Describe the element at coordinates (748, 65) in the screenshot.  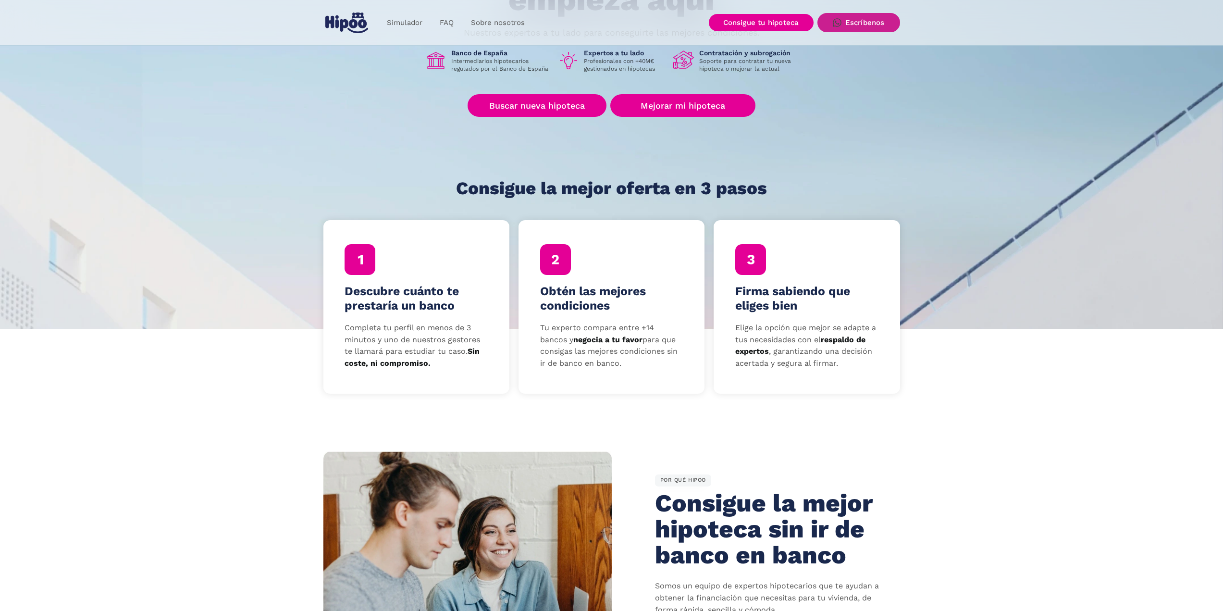
I see `p: Soporte para contratar tu nueva hipoteca o mejorar la actual` at that location.